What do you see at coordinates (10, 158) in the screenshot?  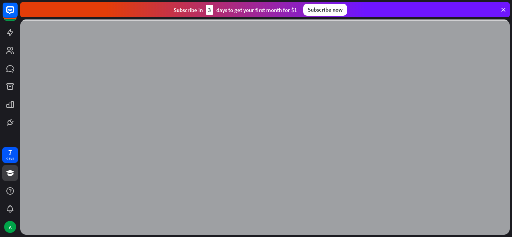 I see `div: days` at bounding box center [10, 158].